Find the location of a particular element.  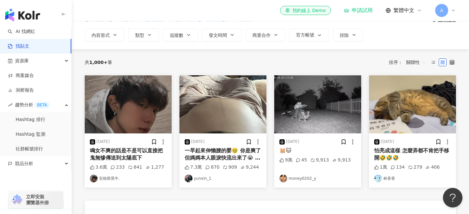

span: 追蹤數 is located at coordinates (176, 35).